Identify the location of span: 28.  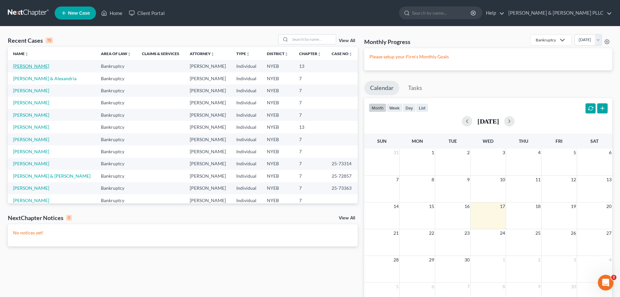
(396, 260).